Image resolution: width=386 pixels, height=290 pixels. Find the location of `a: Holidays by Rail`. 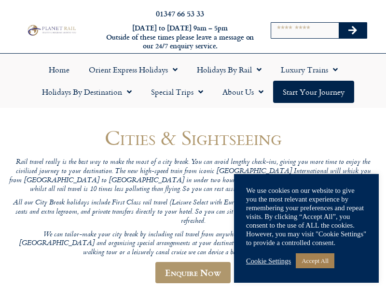

a: Holidays by Rail is located at coordinates (229, 70).